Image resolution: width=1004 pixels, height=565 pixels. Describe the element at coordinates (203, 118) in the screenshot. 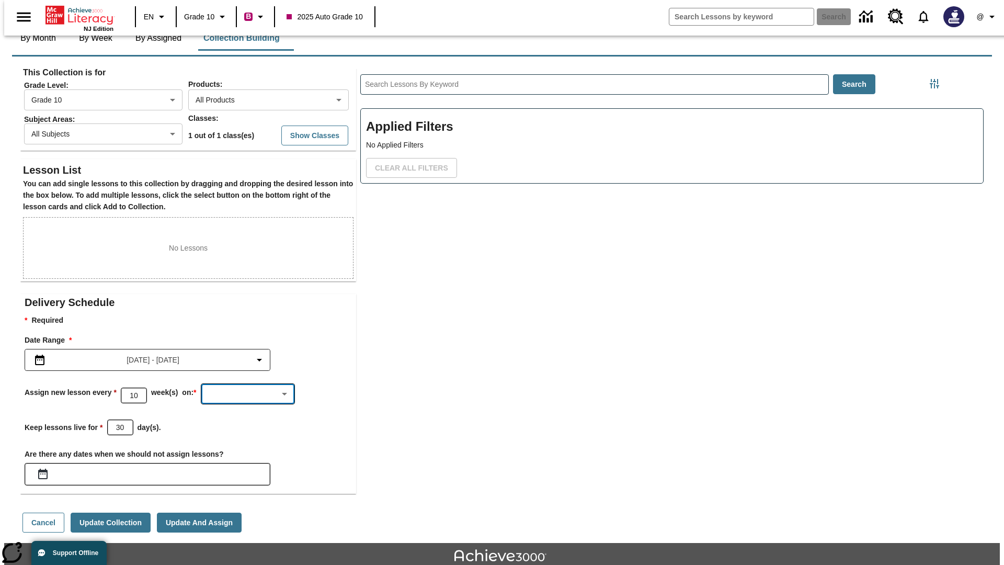

I see `span: Classes :` at that location.